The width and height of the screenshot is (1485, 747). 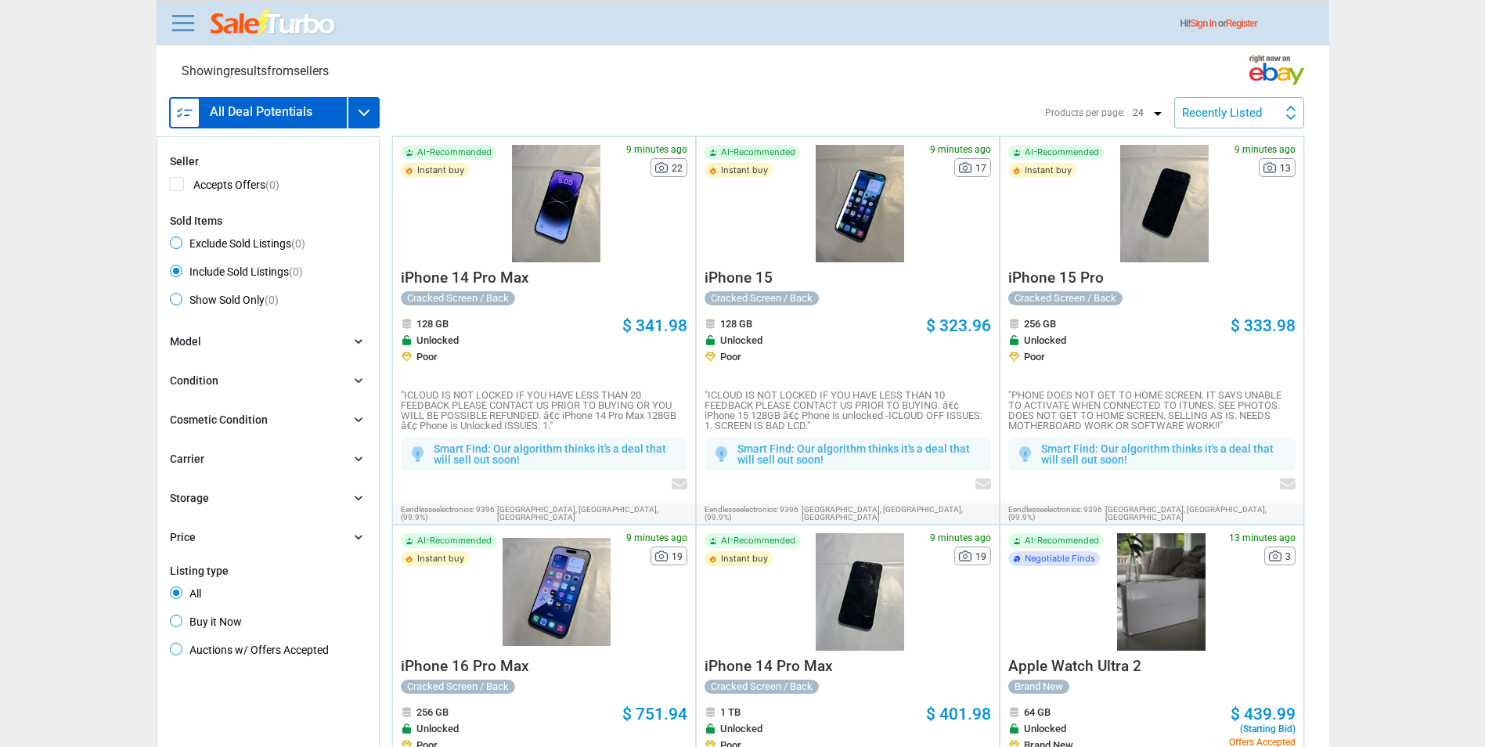 I want to click on a: iPhone 15, so click(x=738, y=279).